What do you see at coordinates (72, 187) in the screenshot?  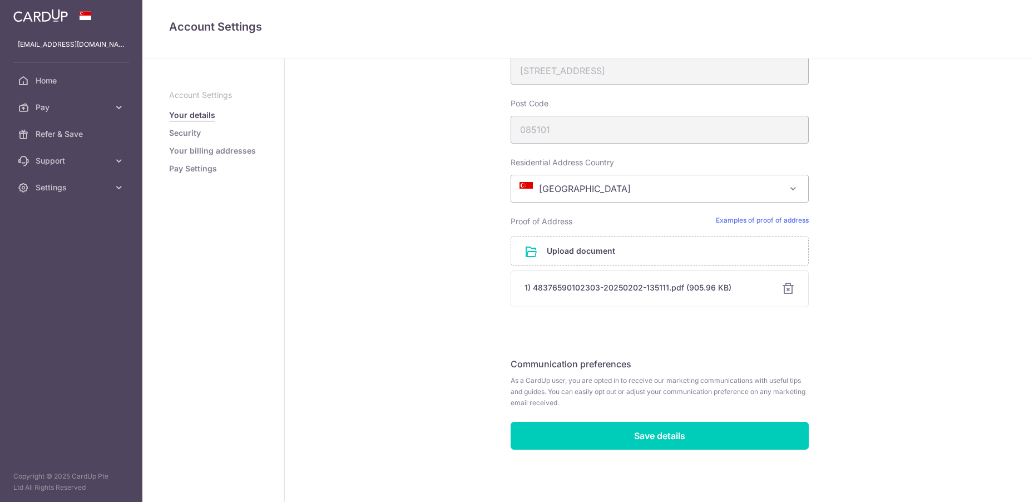 I see `span: Settings` at bounding box center [72, 187].